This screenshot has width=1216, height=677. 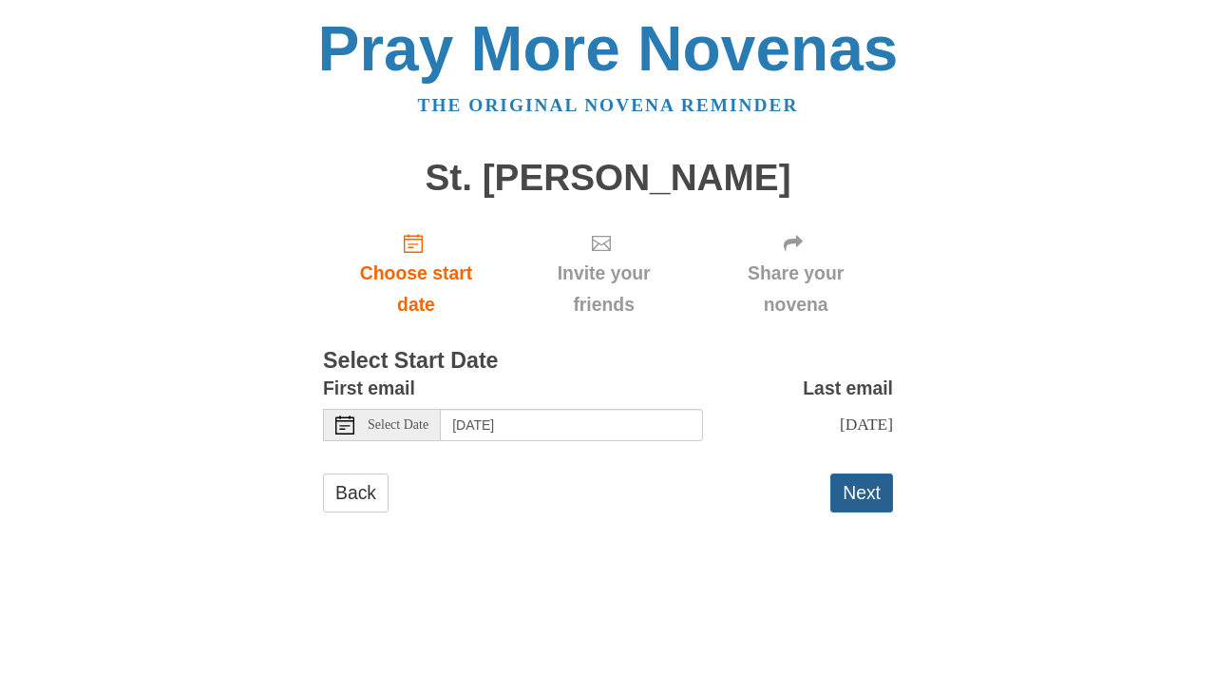 What do you see at coordinates (795, 289) in the screenshot?
I see `span: Share your novena` at bounding box center [795, 289].